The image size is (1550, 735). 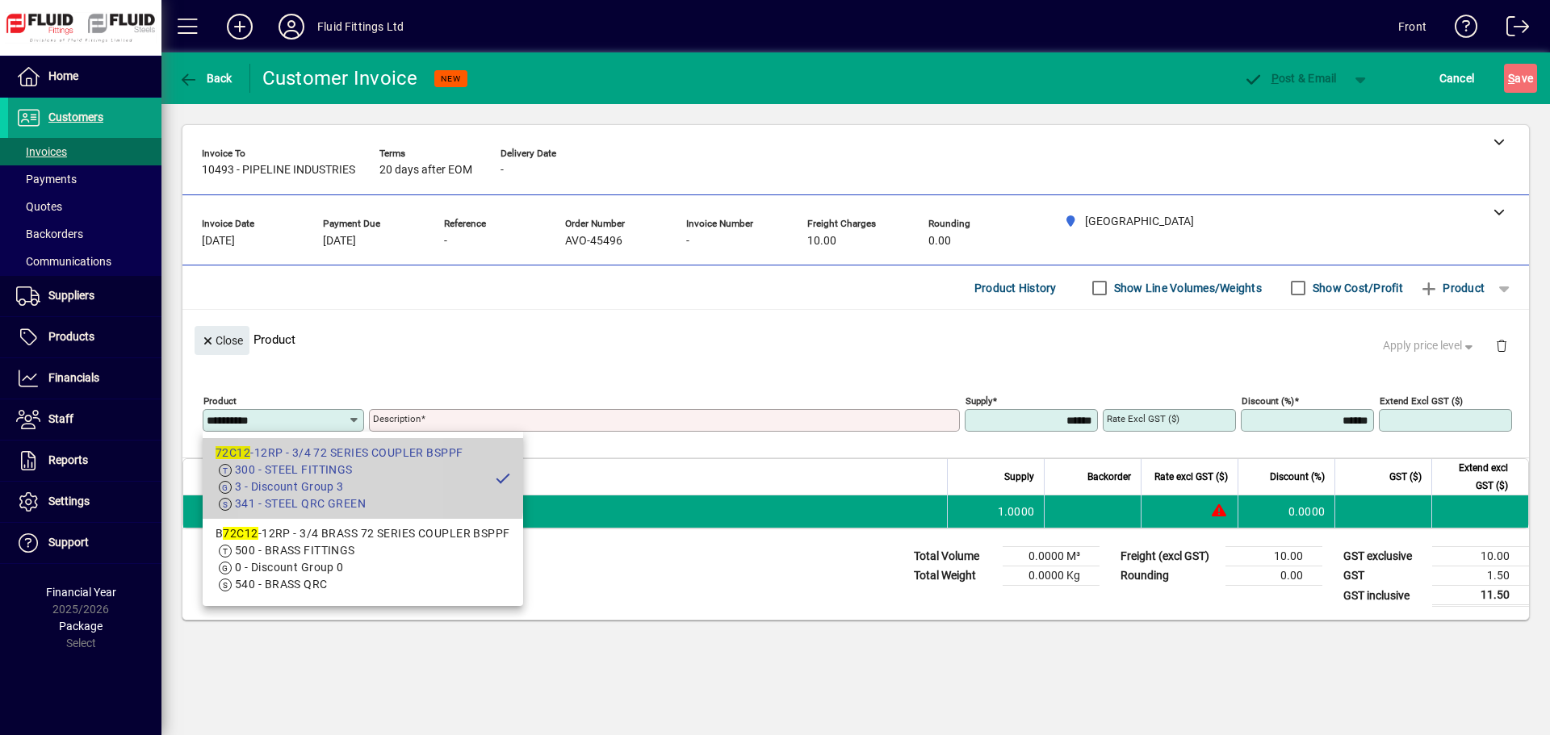 What do you see at coordinates (593, 241) in the screenshot?
I see `span: AVO-45496` at bounding box center [593, 241].